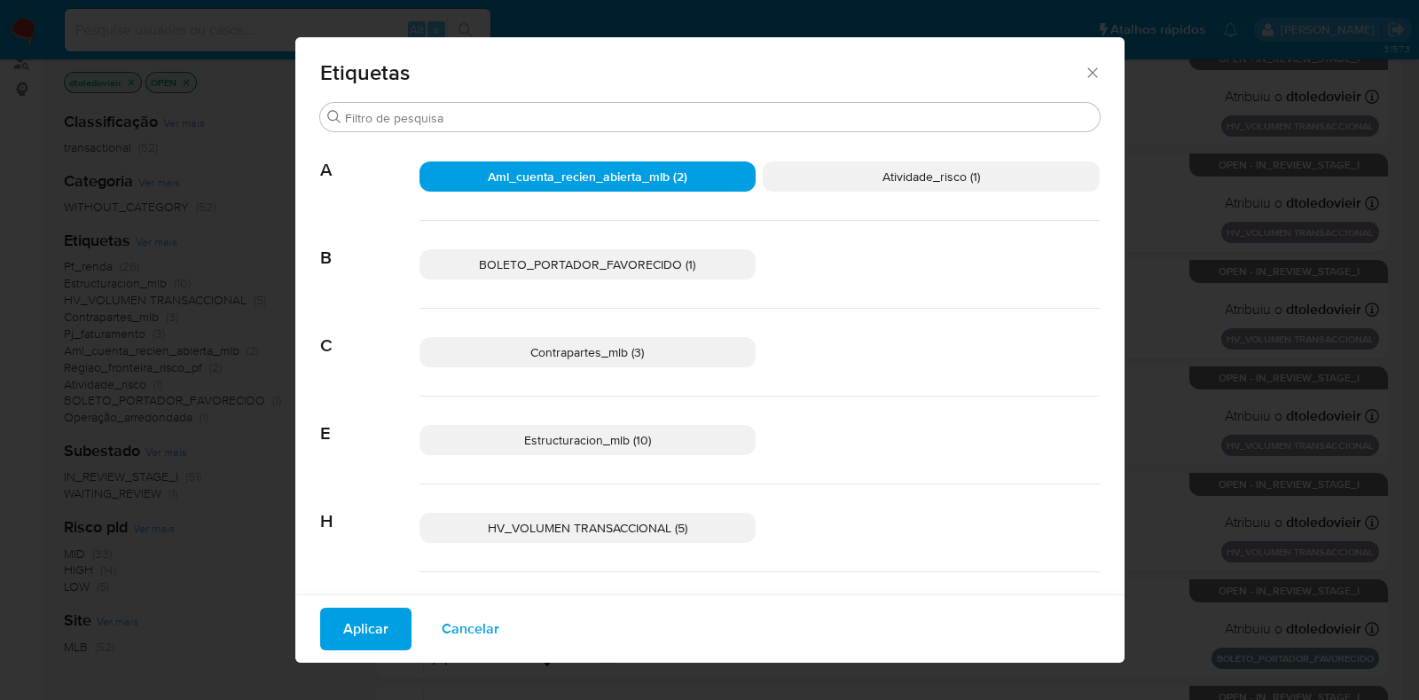 Image resolution: width=1419 pixels, height=700 pixels. I want to click on span: E, so click(370, 420).